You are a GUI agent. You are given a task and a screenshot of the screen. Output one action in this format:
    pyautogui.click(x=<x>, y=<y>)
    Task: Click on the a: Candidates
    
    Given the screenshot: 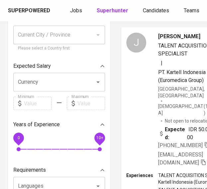 What is the action you would take?
    pyautogui.click(x=156, y=11)
    